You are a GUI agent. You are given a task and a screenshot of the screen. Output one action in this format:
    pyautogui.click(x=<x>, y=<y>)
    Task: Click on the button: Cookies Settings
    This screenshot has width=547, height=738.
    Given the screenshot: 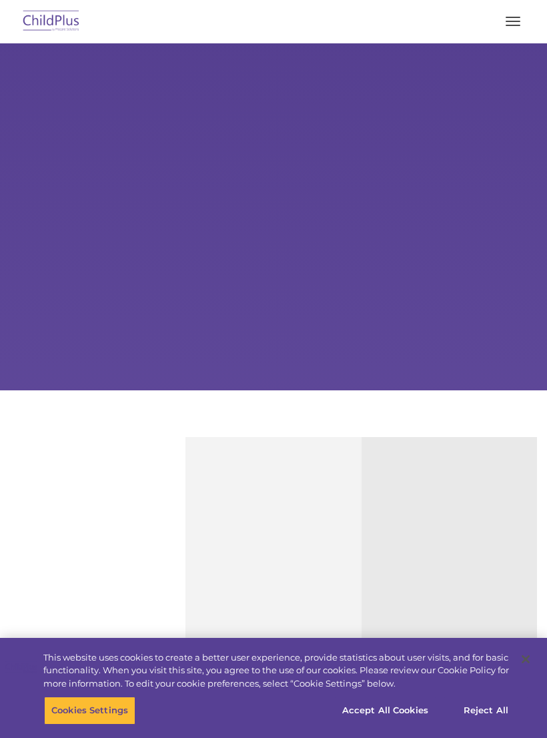 What is the action you would take?
    pyautogui.click(x=89, y=711)
    